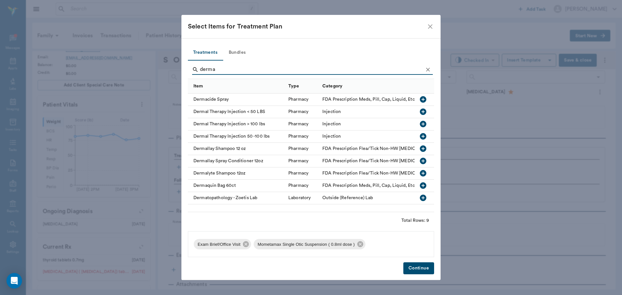 The image size is (622, 295). I want to click on div: Mometamax Single Otic Suspension ( 0.8ml dose ), so click(309, 244).